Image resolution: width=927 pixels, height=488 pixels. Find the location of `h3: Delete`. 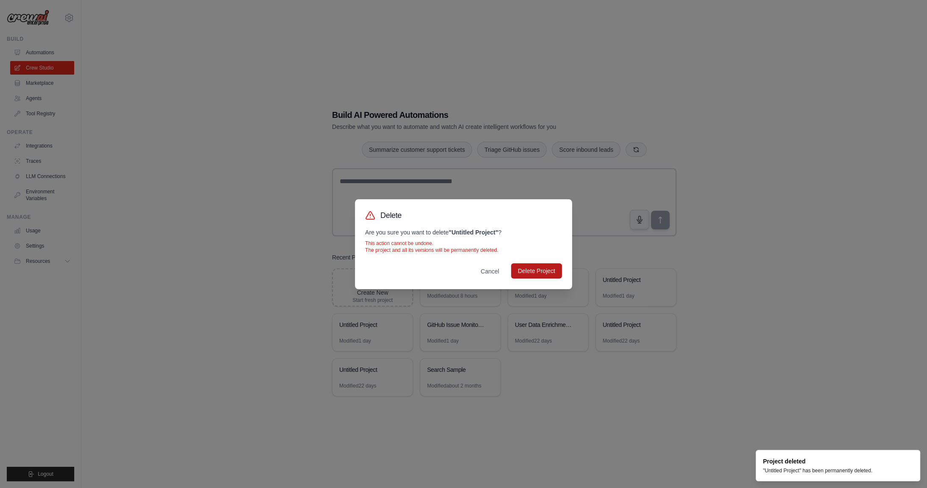

h3: Delete is located at coordinates (391, 215).